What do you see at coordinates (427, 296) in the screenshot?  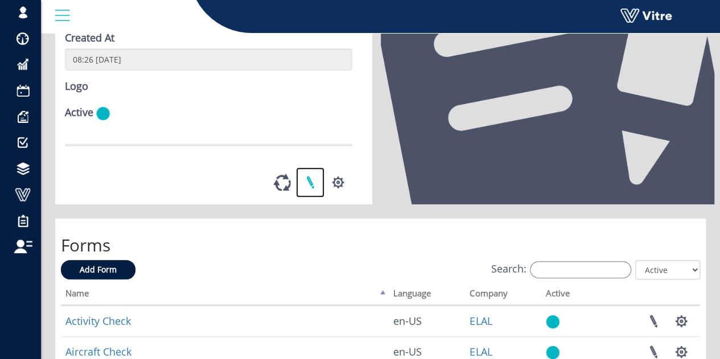 I see `th: Language` at bounding box center [427, 296].